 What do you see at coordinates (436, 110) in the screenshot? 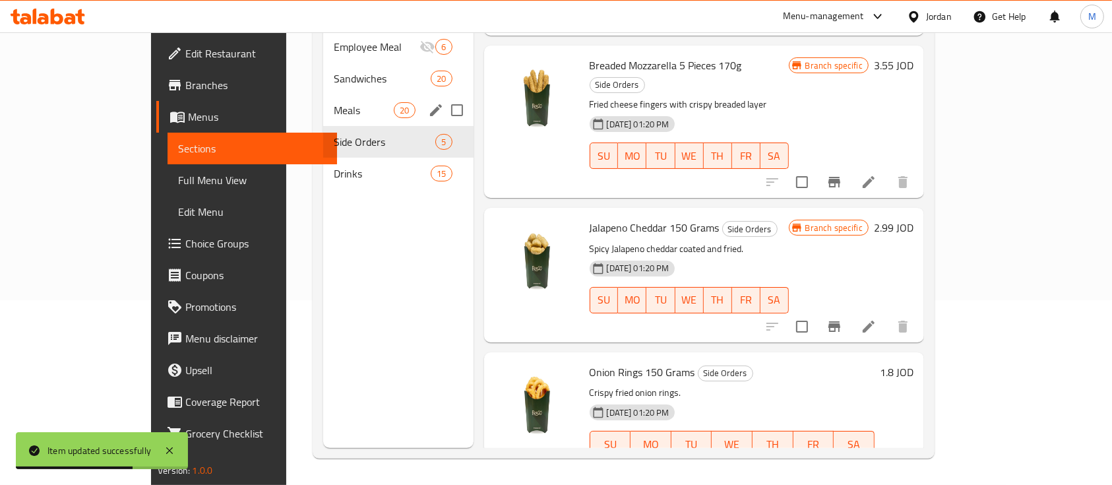
I see `button: edit` at bounding box center [436, 110].